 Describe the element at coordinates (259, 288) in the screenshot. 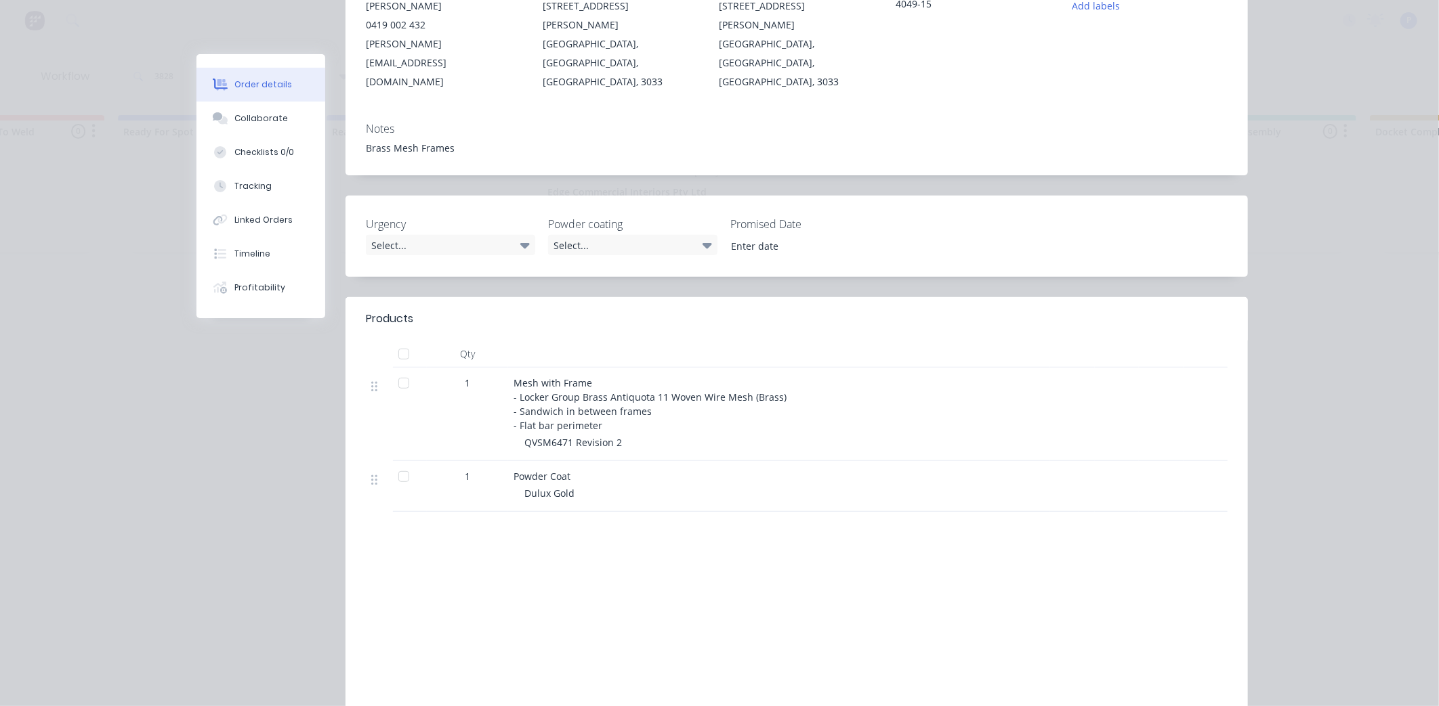

I see `div: Profitability` at that location.